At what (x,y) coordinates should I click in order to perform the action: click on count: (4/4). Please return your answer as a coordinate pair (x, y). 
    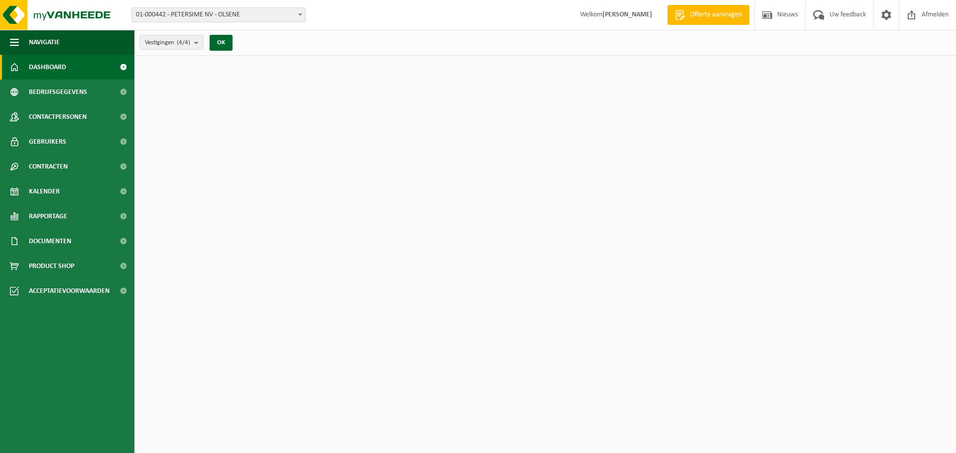
    Looking at the image, I should click on (183, 42).